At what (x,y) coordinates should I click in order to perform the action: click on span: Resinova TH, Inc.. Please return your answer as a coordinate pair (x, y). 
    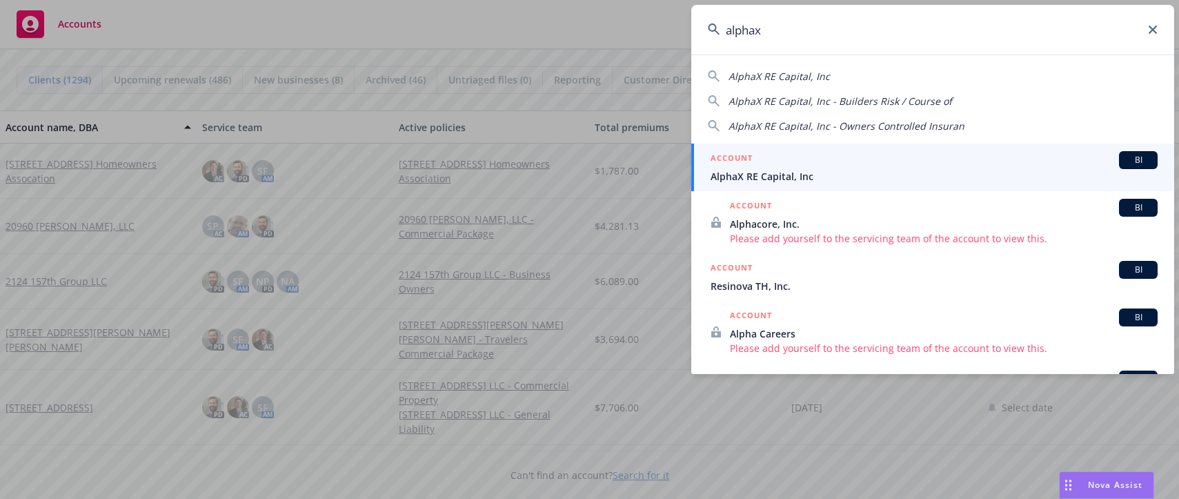
    Looking at the image, I should click on (934, 286).